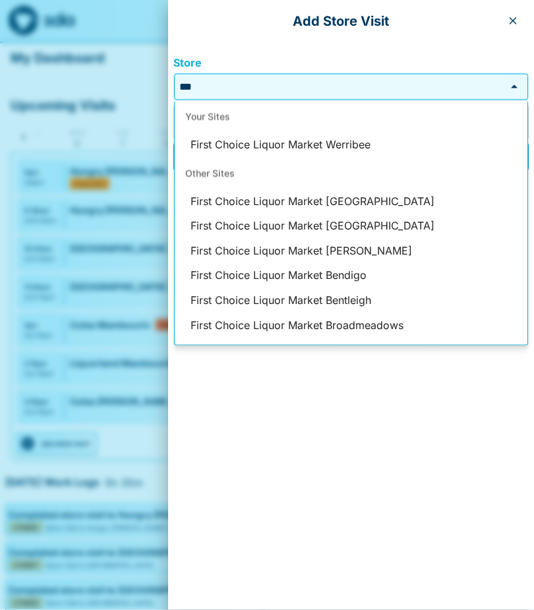  I want to click on div: Now or Scheduled, so click(351, 122).